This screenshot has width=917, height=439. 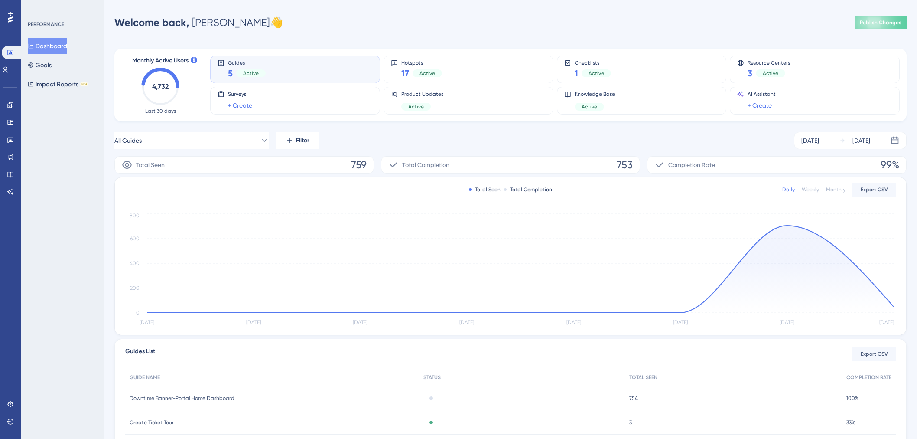 I want to click on span: Total Seen, so click(x=150, y=165).